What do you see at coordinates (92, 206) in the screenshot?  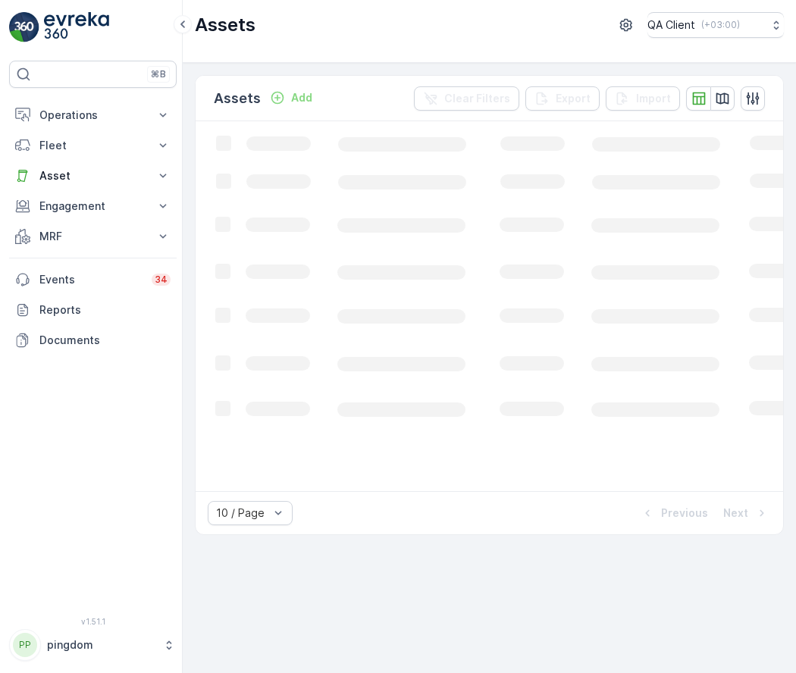 I see `button: Engagement` at bounding box center [92, 206].